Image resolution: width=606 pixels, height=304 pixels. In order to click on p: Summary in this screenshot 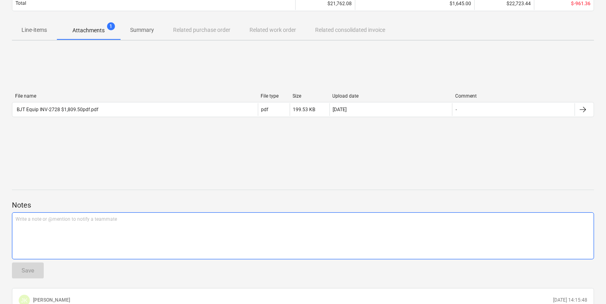, I will do `click(142, 30)`.